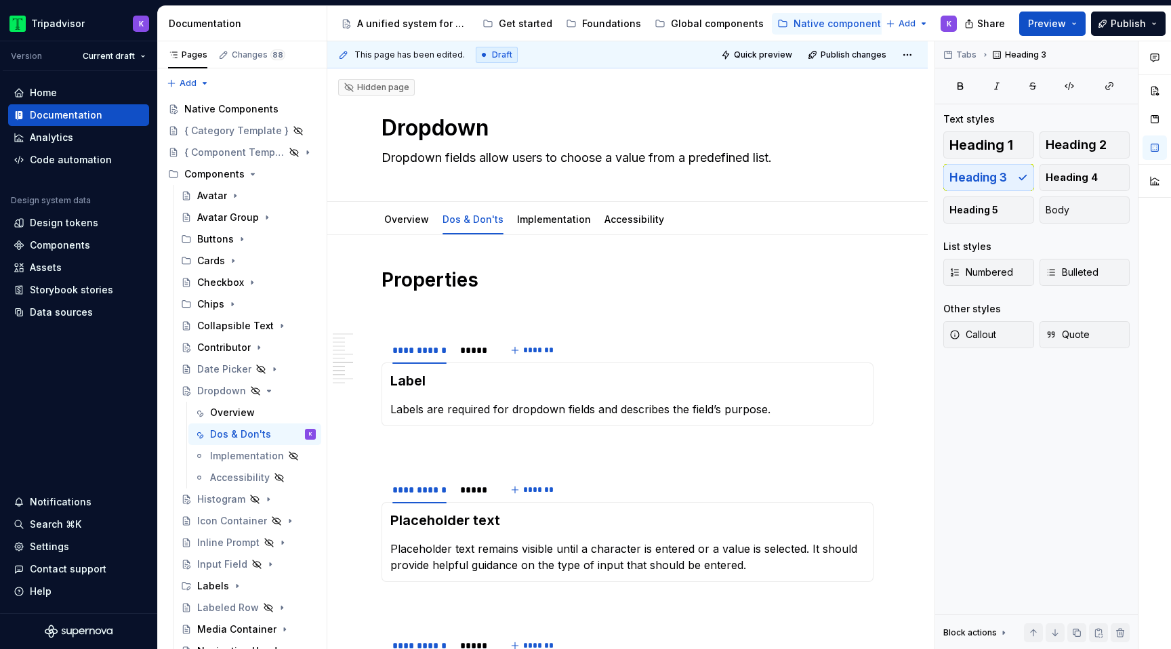 This screenshot has width=1171, height=649. I want to click on span: Preview, so click(1047, 24).